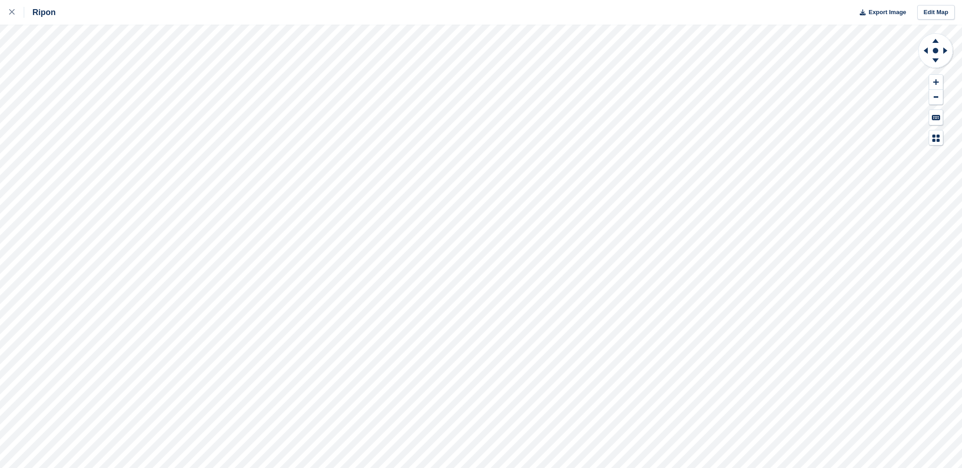  Describe the element at coordinates (936, 117) in the screenshot. I see `button: Keyboard Shortcuts` at that location.